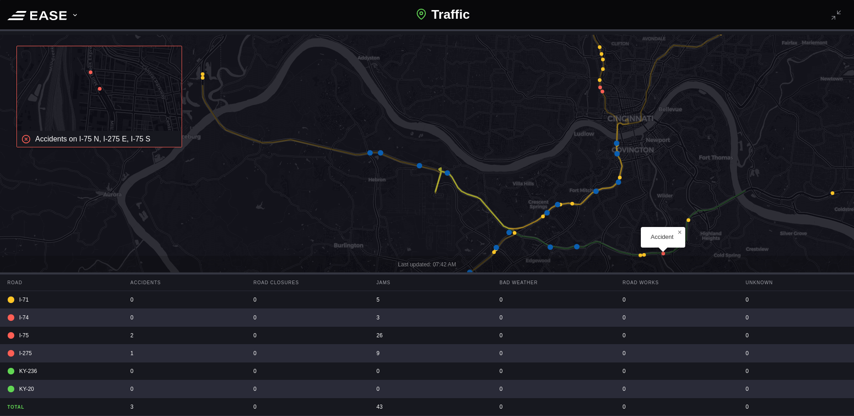 Image resolution: width=854 pixels, height=416 pixels. Describe the element at coordinates (673, 282) in the screenshot. I see `div: Road Works` at that location.